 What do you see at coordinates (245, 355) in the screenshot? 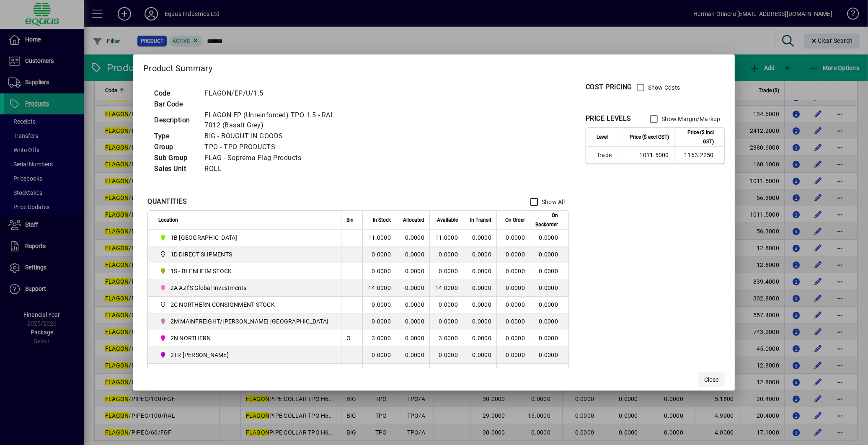
I see `span: 2TR TOM RYAN CARTAGE` at bounding box center [245, 355].